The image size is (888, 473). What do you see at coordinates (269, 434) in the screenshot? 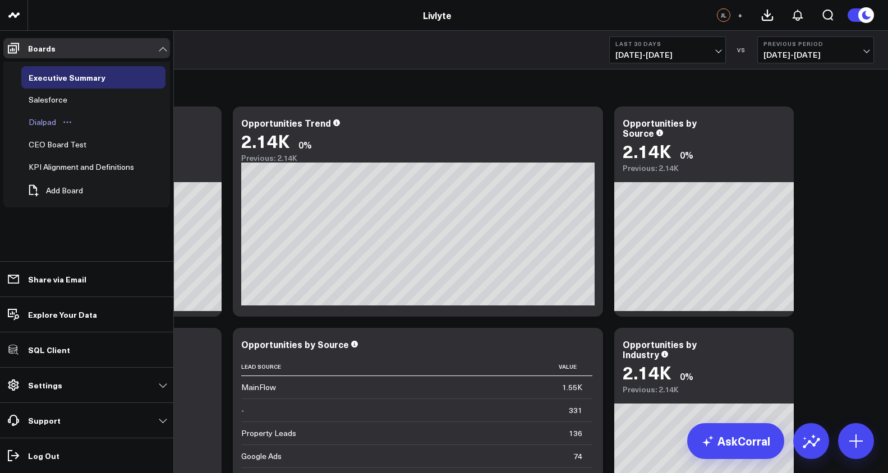
I see `div: Property Leads` at bounding box center [269, 434].